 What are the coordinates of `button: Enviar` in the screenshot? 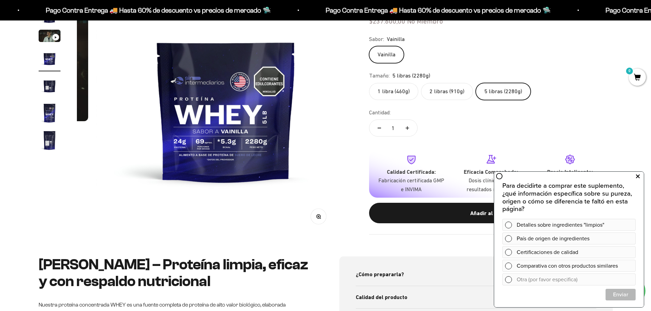 It's located at (126, 124).